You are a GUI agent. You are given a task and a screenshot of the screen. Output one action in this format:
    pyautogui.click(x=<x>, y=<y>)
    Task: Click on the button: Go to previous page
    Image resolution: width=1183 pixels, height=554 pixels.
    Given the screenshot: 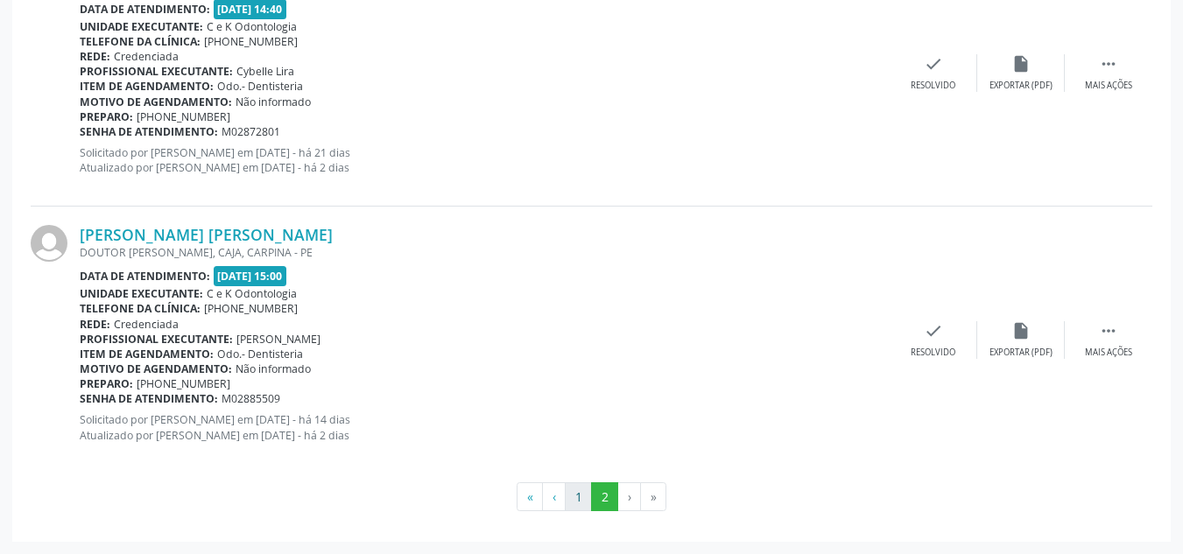 What is the action you would take?
    pyautogui.click(x=554, y=497)
    